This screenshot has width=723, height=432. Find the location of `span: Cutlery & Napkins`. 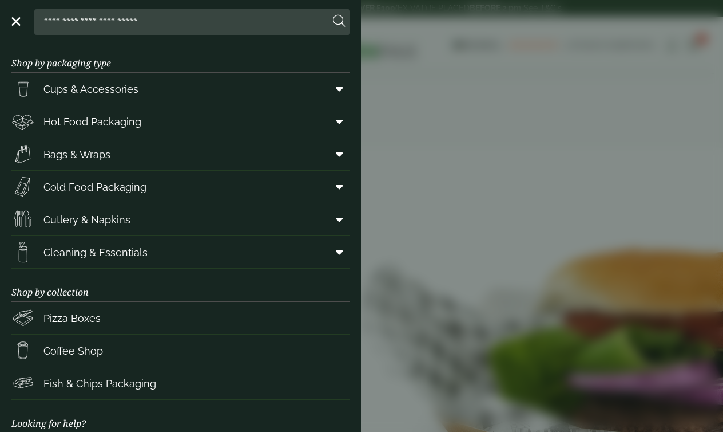

span: Cutlery & Napkins is located at coordinates (87, 219).